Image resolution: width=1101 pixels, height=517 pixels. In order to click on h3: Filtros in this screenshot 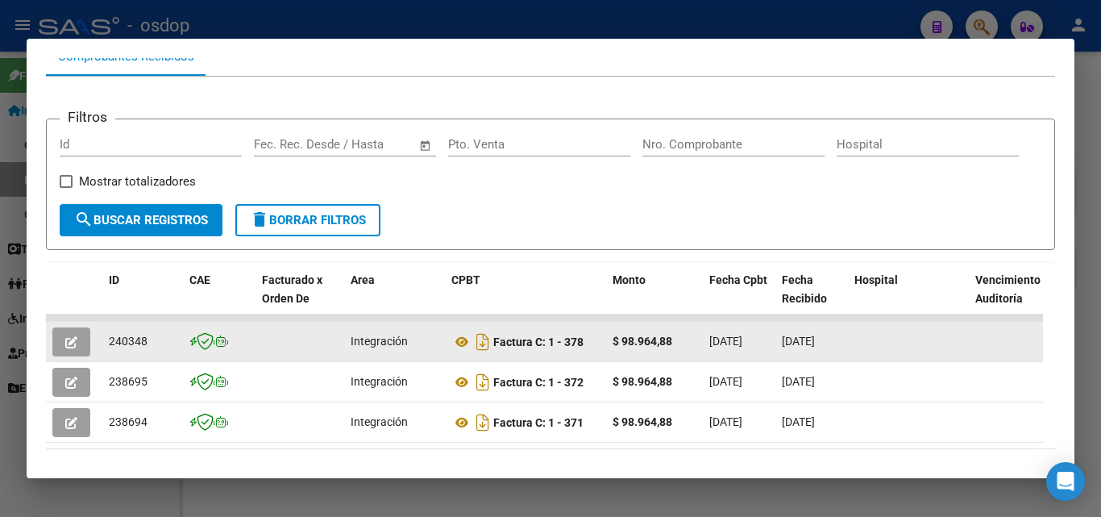, I will do `click(87, 117)`.